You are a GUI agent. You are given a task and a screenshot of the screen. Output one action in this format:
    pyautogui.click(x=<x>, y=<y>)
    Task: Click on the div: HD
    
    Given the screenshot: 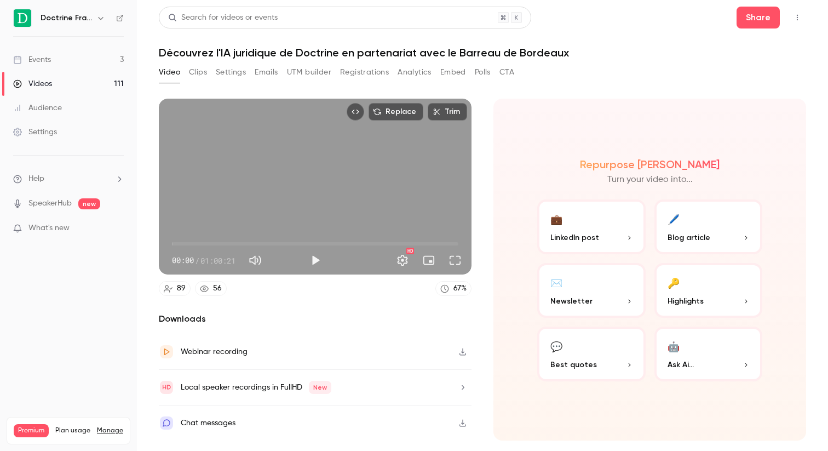 What is the action you would take?
    pyautogui.click(x=410, y=251)
    